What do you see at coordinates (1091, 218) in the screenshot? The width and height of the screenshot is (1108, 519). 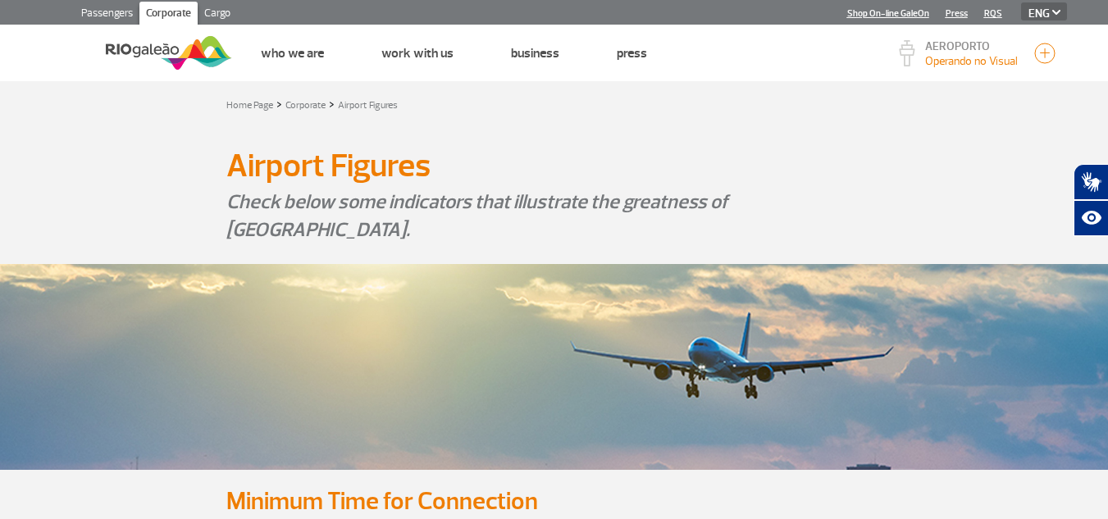 I see `button: Abrir recursos assistivos.` at bounding box center [1091, 218].